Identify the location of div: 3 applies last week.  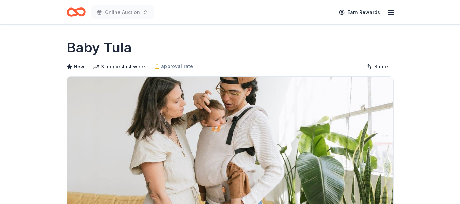
(119, 67).